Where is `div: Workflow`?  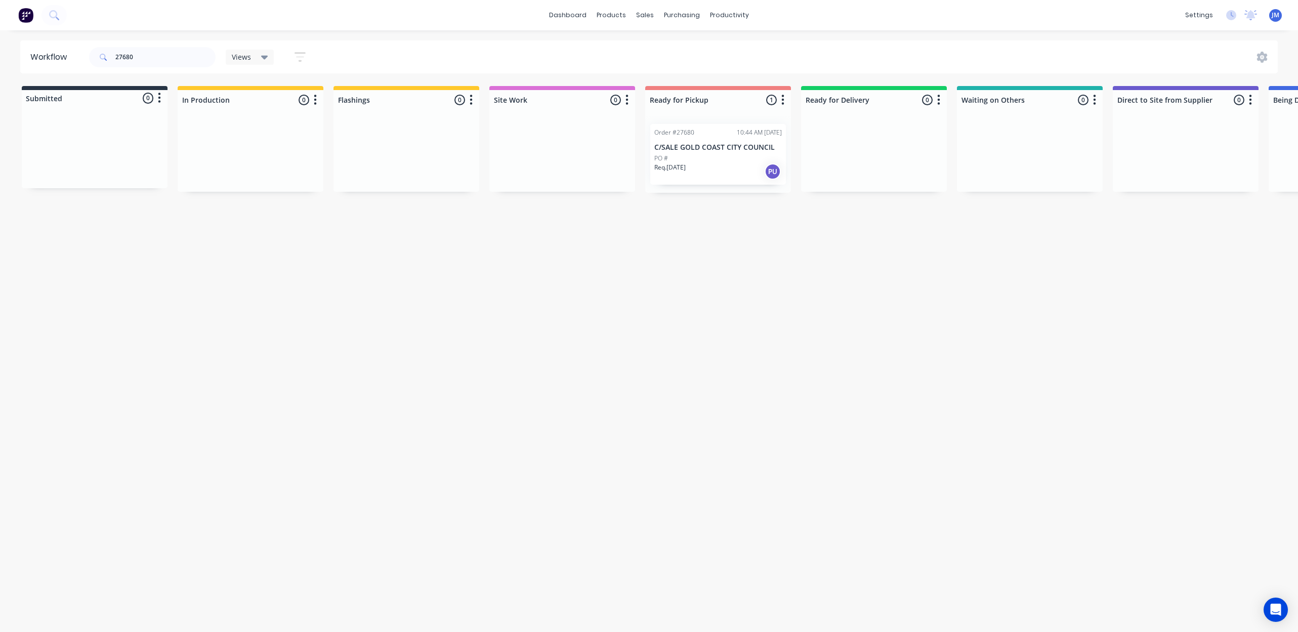 div: Workflow is located at coordinates (51, 57).